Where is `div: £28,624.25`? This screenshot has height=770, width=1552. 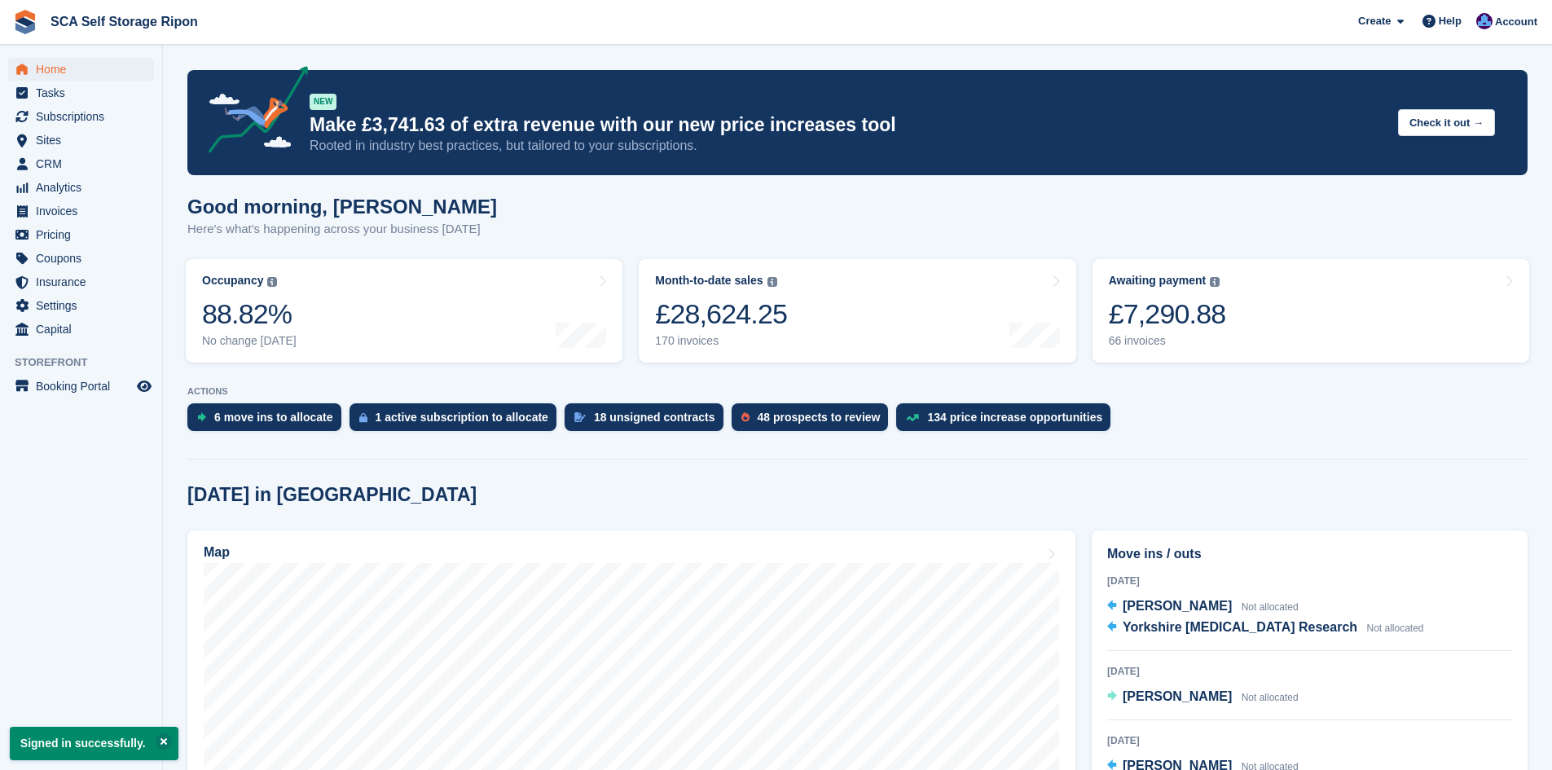 div: £28,624.25 is located at coordinates (721, 314).